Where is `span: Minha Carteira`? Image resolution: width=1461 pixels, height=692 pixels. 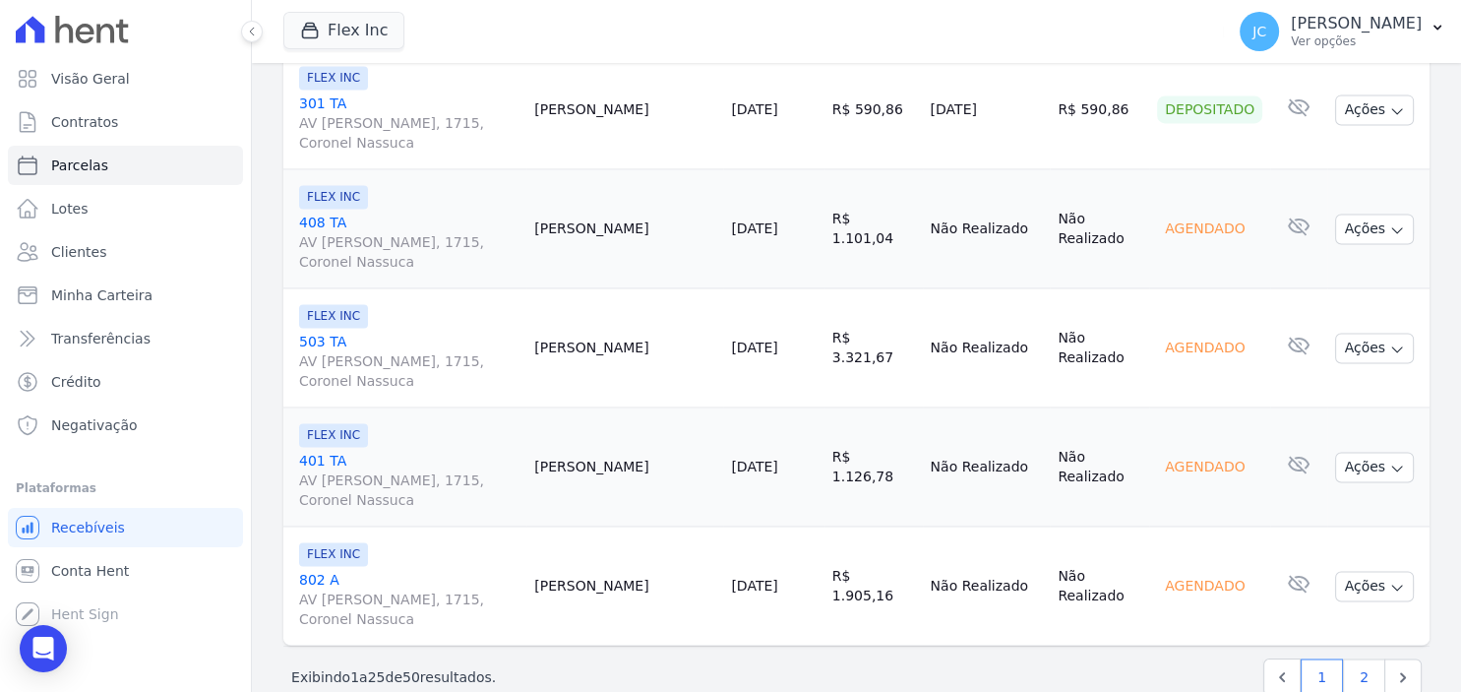
span: Minha Carteira is located at coordinates (101, 295).